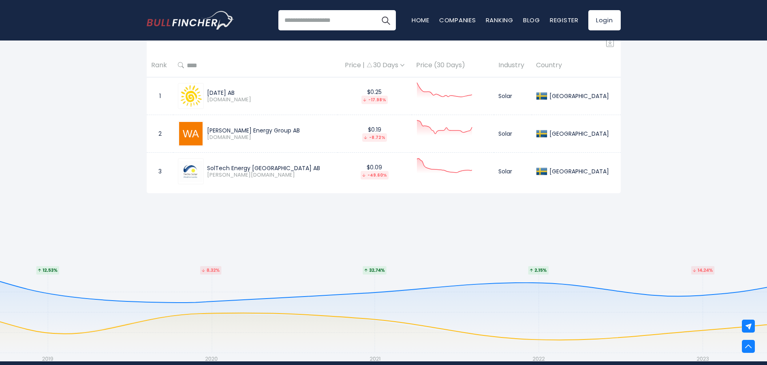  I want to click on button: Search, so click(386, 20).